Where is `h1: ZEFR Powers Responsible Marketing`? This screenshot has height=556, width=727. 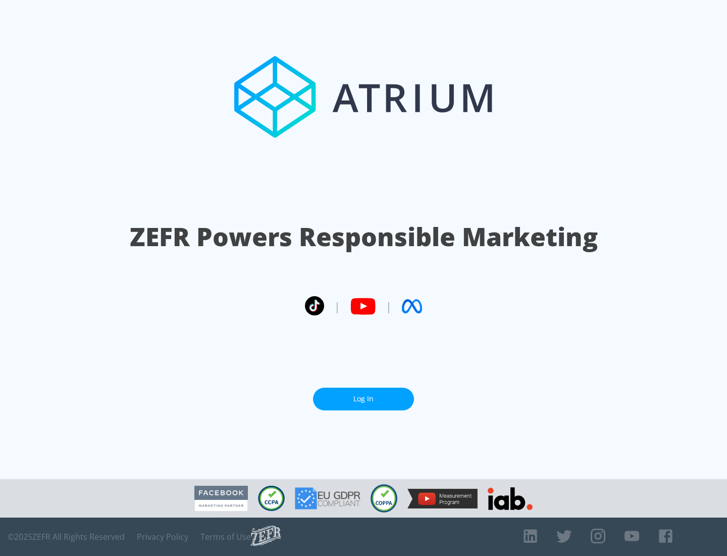
h1: ZEFR Powers Responsible Marketing is located at coordinates (364, 236).